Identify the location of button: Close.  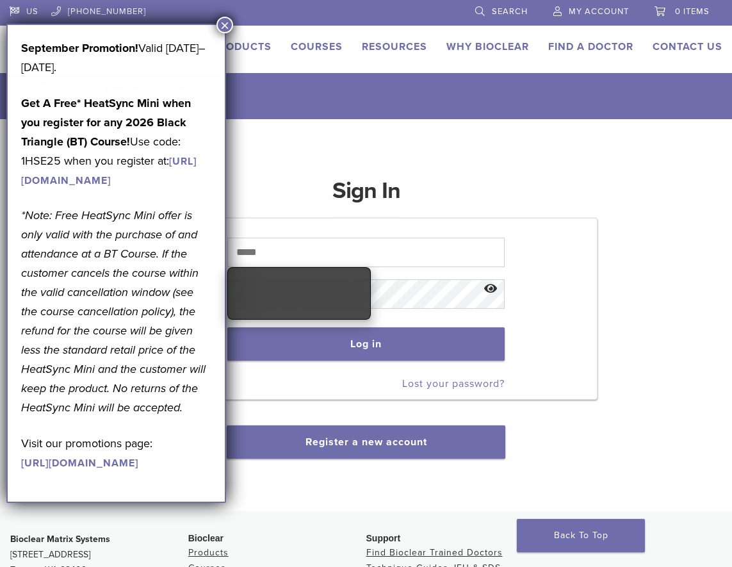
(225, 25).